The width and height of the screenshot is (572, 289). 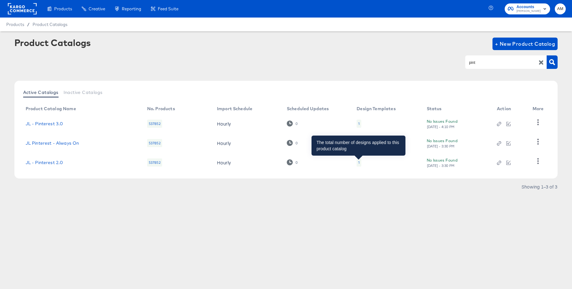 I want to click on a: JL - Pinterest 2.0, so click(x=44, y=162).